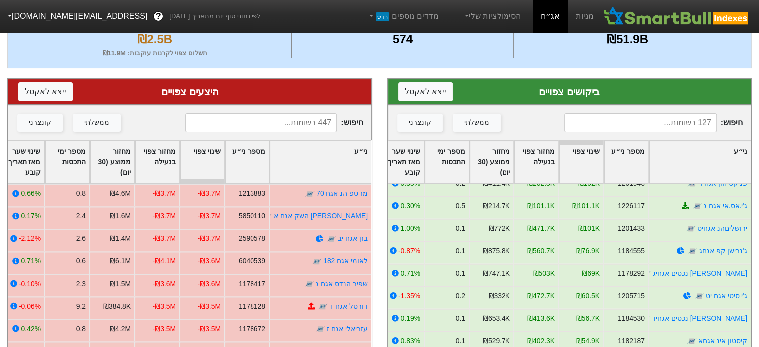 Image resolution: width=759 pixels, height=347 pixels. Describe the element at coordinates (409, 295) in the screenshot. I see `div: -1.35%` at that location.